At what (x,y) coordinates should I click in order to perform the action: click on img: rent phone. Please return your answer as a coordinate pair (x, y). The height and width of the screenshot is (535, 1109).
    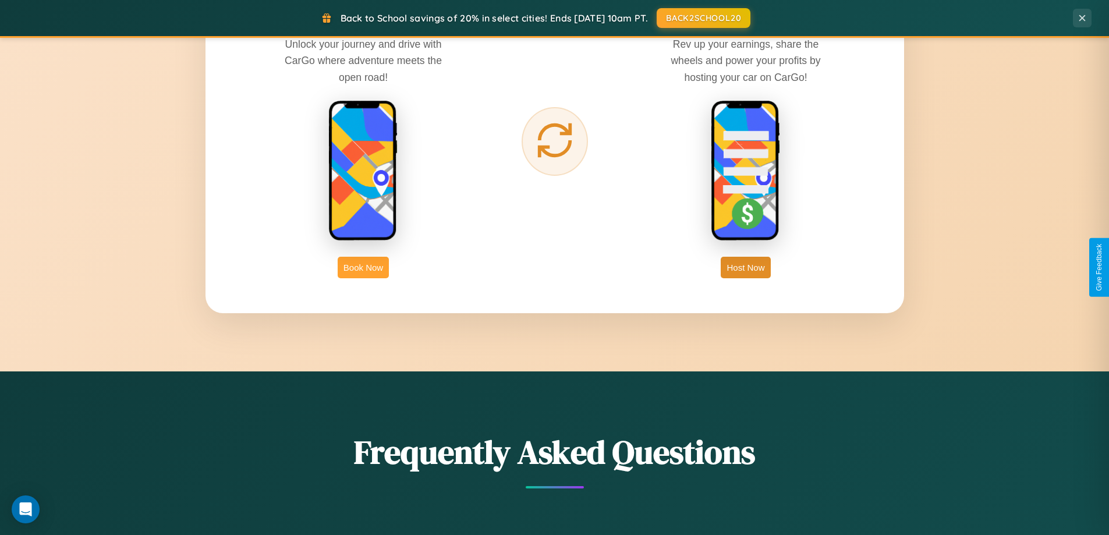
    Looking at the image, I should click on (363, 171).